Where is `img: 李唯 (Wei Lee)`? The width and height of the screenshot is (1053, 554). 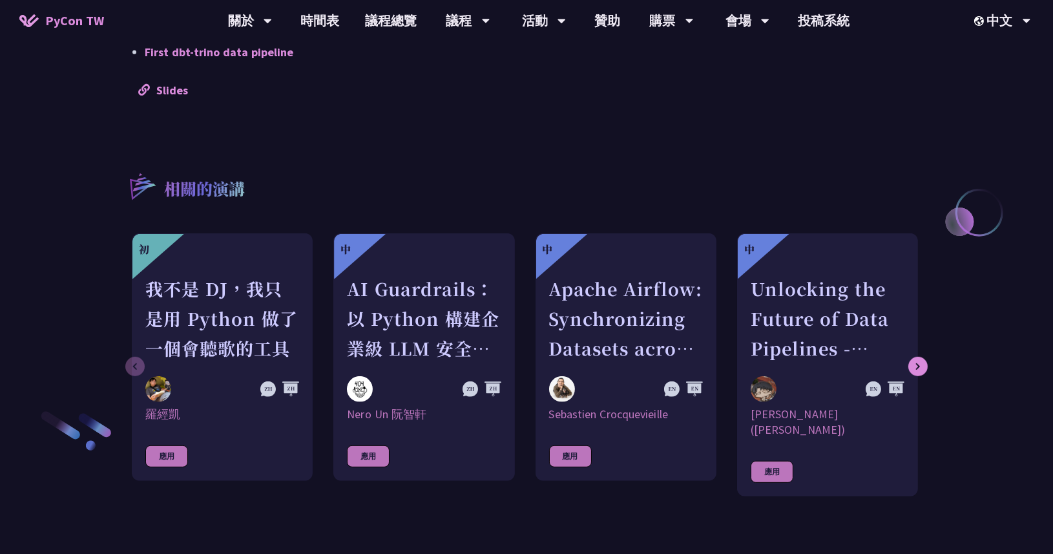
img: 李唯 (Wei Lee) is located at coordinates (764, 389).